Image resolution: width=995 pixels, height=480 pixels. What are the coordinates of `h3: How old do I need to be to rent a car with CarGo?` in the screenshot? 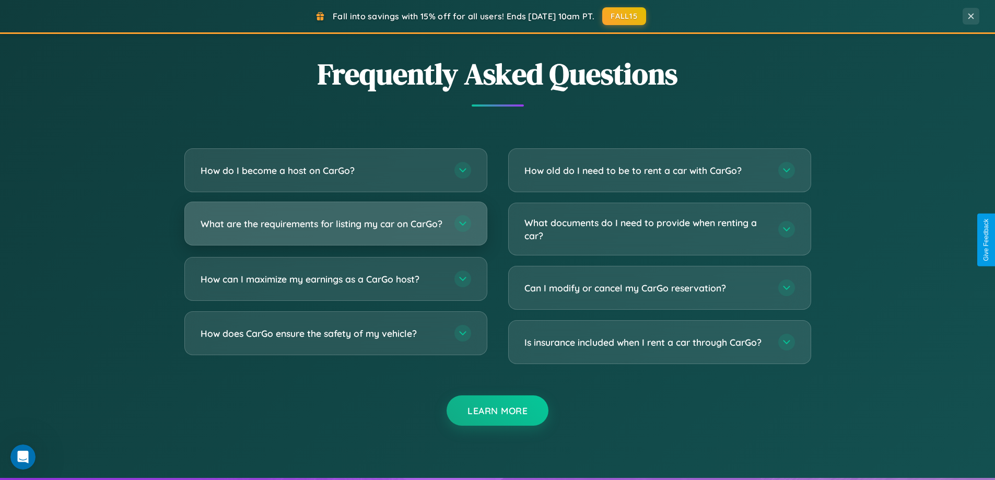 It's located at (646, 170).